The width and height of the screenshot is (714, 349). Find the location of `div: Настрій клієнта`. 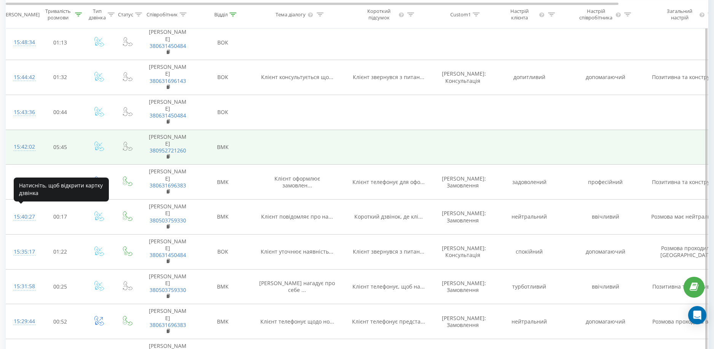

div: Настрій клієнта is located at coordinates (519, 14).